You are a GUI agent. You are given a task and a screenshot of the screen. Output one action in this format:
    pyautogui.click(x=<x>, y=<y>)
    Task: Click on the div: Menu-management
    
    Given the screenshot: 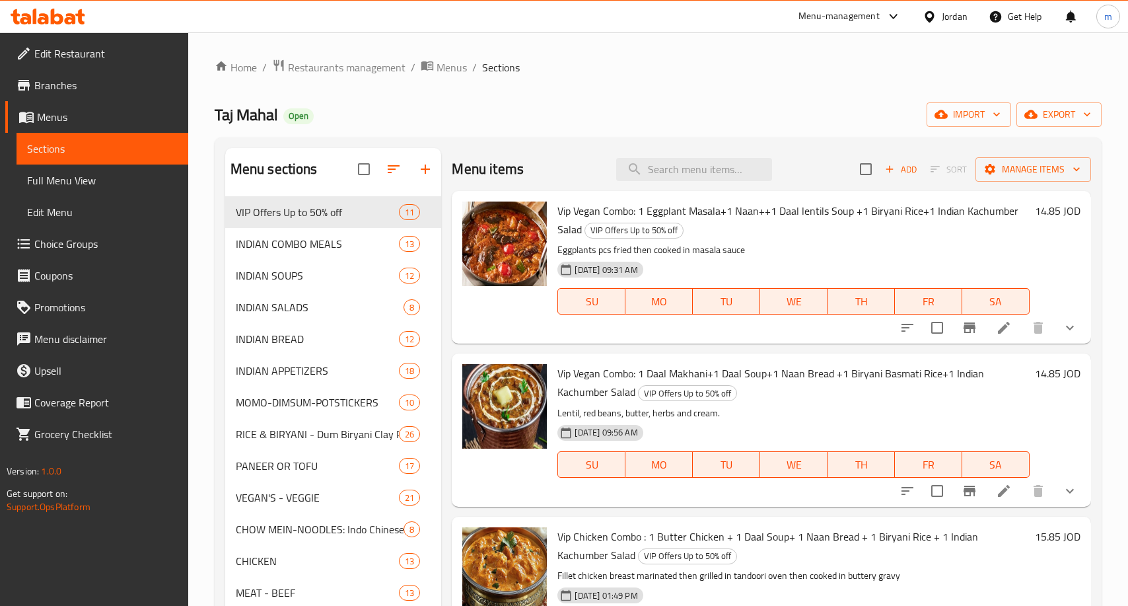 What is the action you would take?
    pyautogui.click(x=839, y=17)
    